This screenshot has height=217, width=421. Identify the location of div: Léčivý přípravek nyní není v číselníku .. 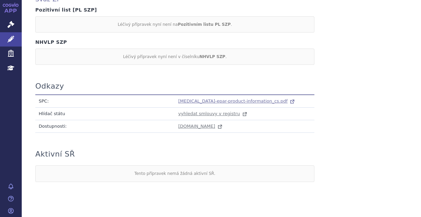
(175, 57).